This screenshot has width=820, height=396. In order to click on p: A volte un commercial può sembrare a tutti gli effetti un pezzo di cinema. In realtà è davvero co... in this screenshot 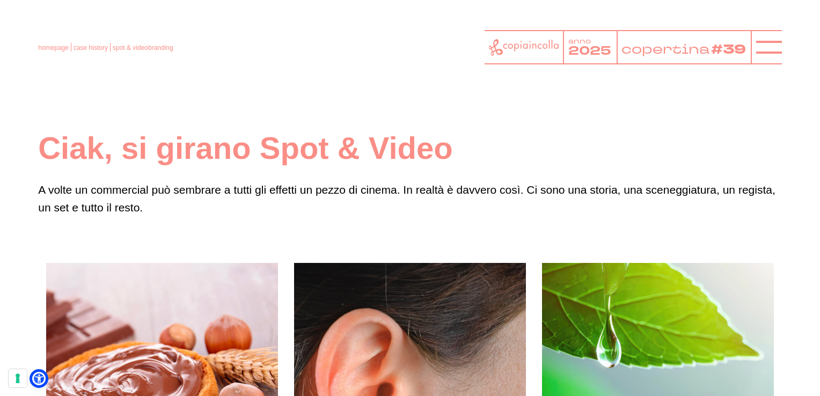, I will do `click(410, 198)`.